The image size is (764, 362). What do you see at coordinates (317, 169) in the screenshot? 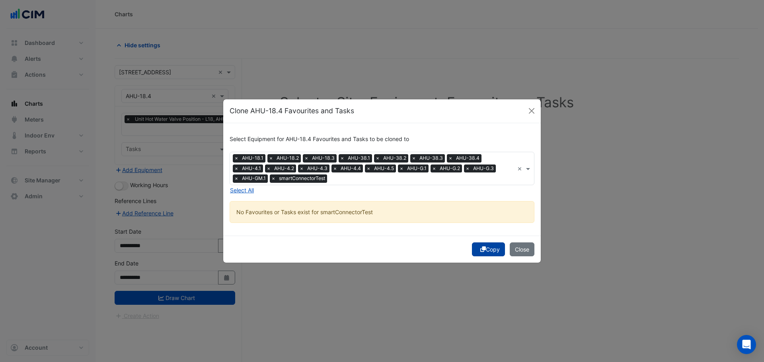
I see `span: AHU-4.3` at bounding box center [317, 169].